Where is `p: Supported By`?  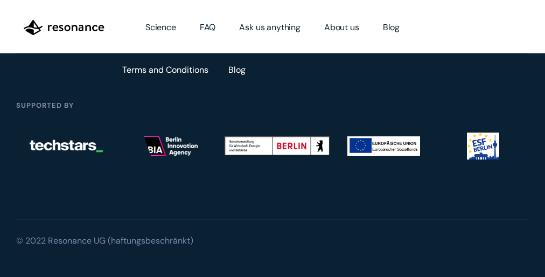 p: Supported By is located at coordinates (272, 106).